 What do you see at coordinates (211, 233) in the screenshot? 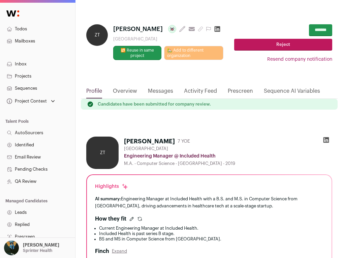
I see `li: Included Health is past series B stage.` at bounding box center [211, 233].